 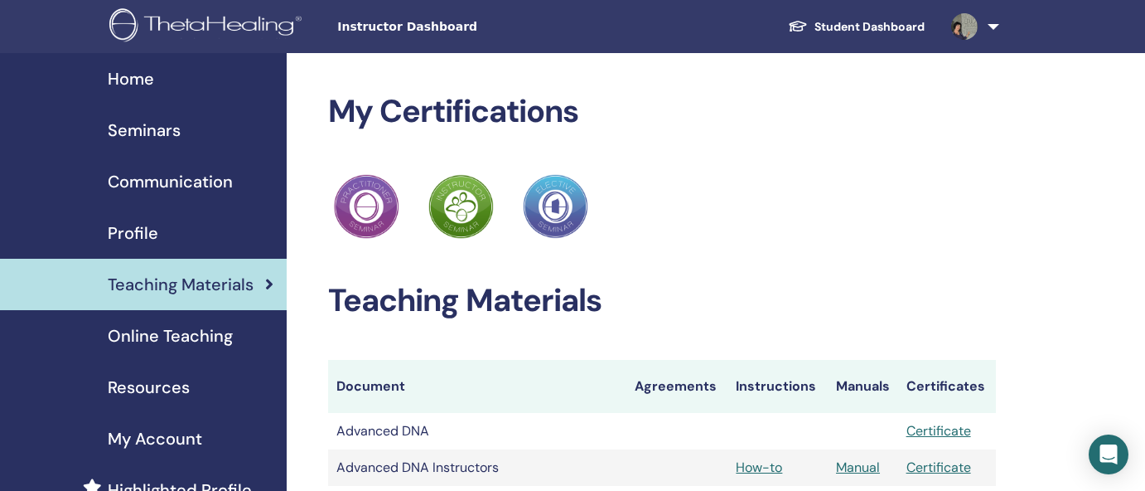 I want to click on span: Communication, so click(x=170, y=182).